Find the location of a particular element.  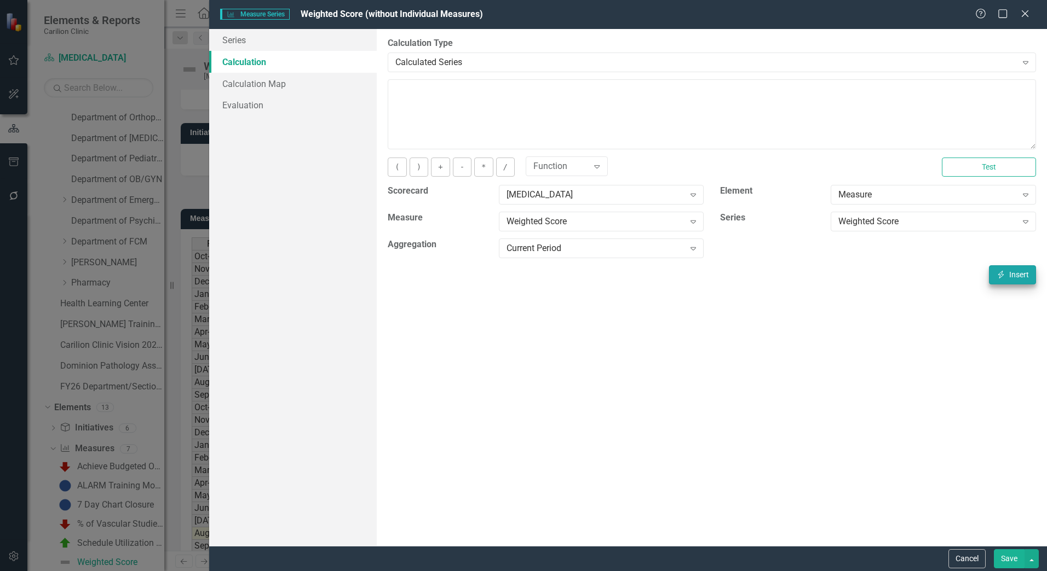

button: Test is located at coordinates (989, 167).